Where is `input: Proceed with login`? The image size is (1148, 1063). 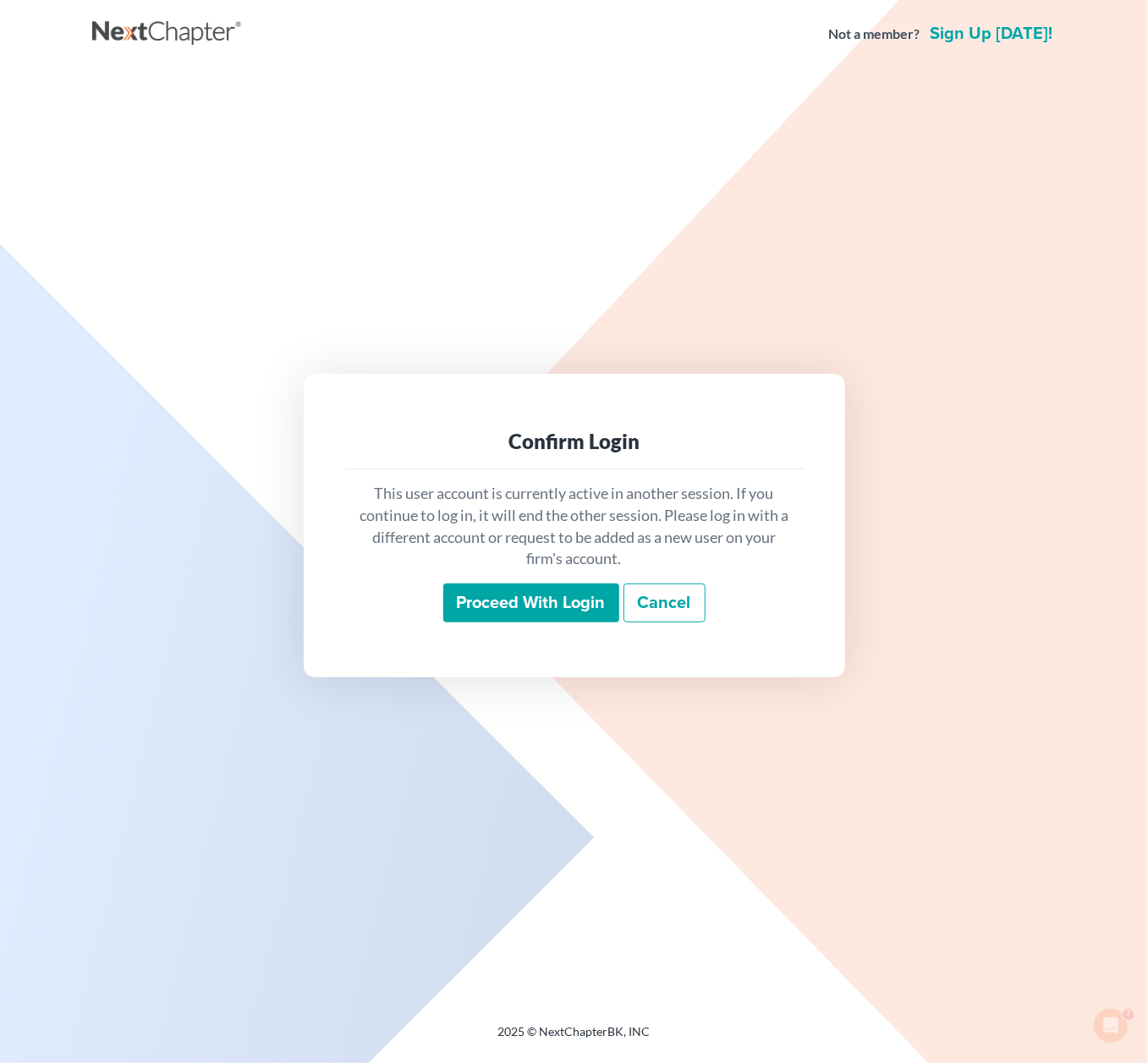 input: Proceed with login is located at coordinates (531, 603).